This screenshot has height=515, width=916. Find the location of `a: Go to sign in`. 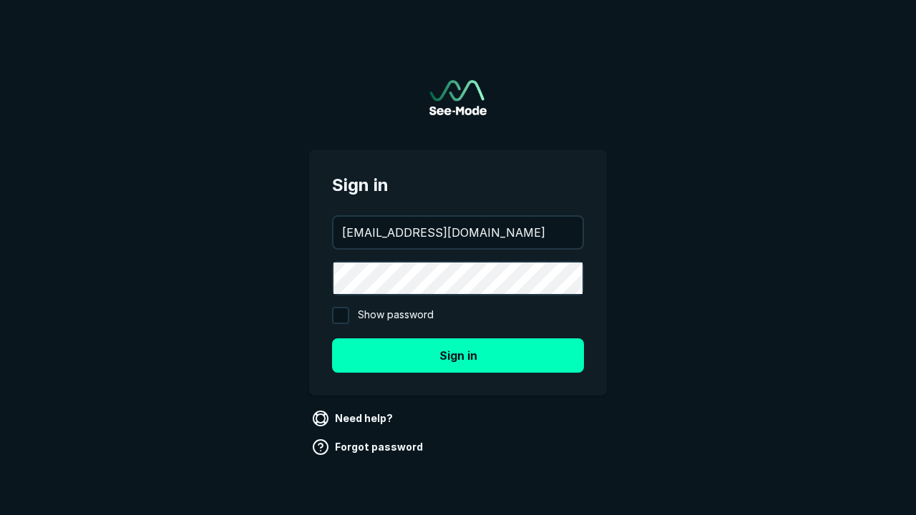

a: Go to sign in is located at coordinates (458, 97).